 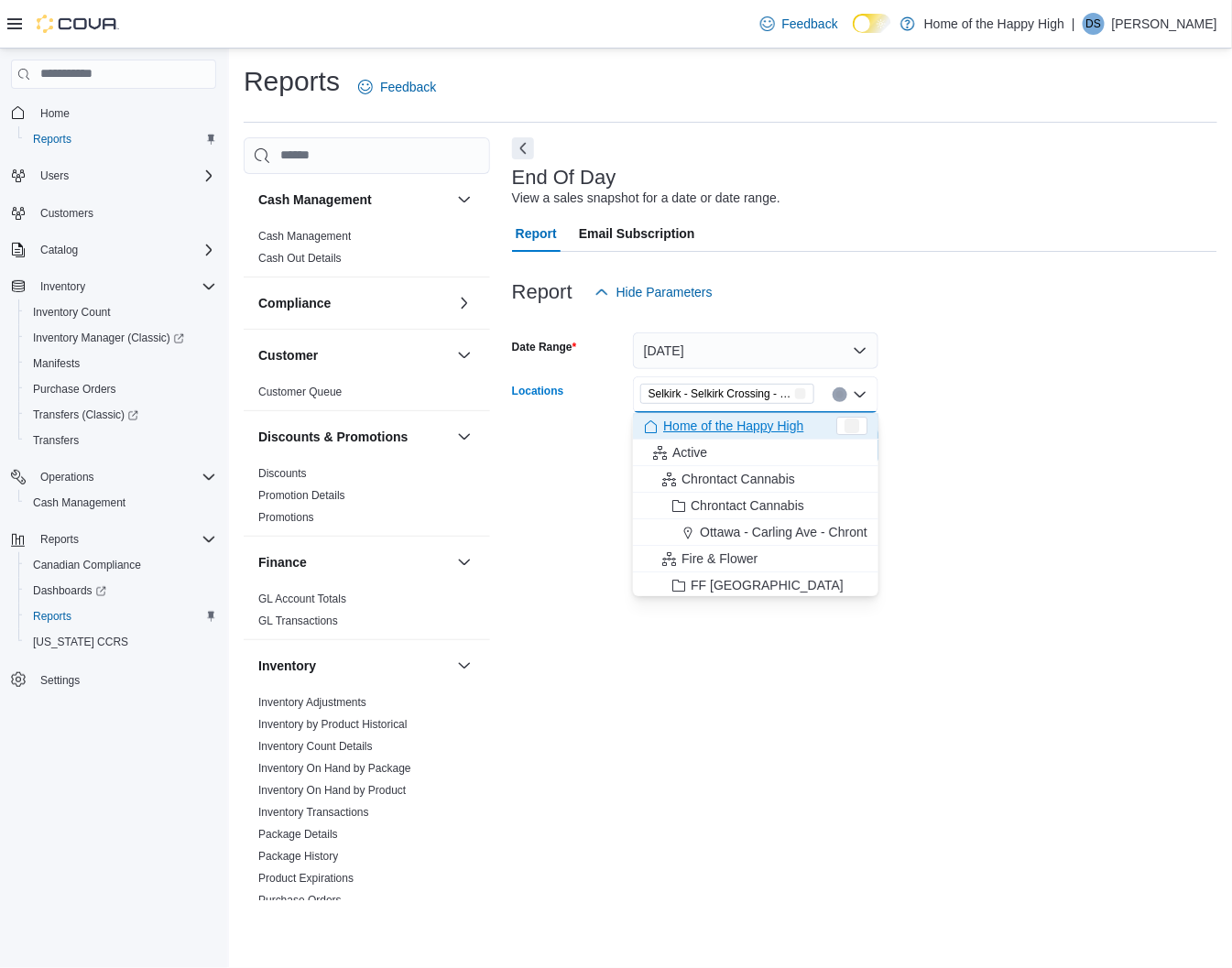 I want to click on span: Dark Mode, so click(x=853, y=33).